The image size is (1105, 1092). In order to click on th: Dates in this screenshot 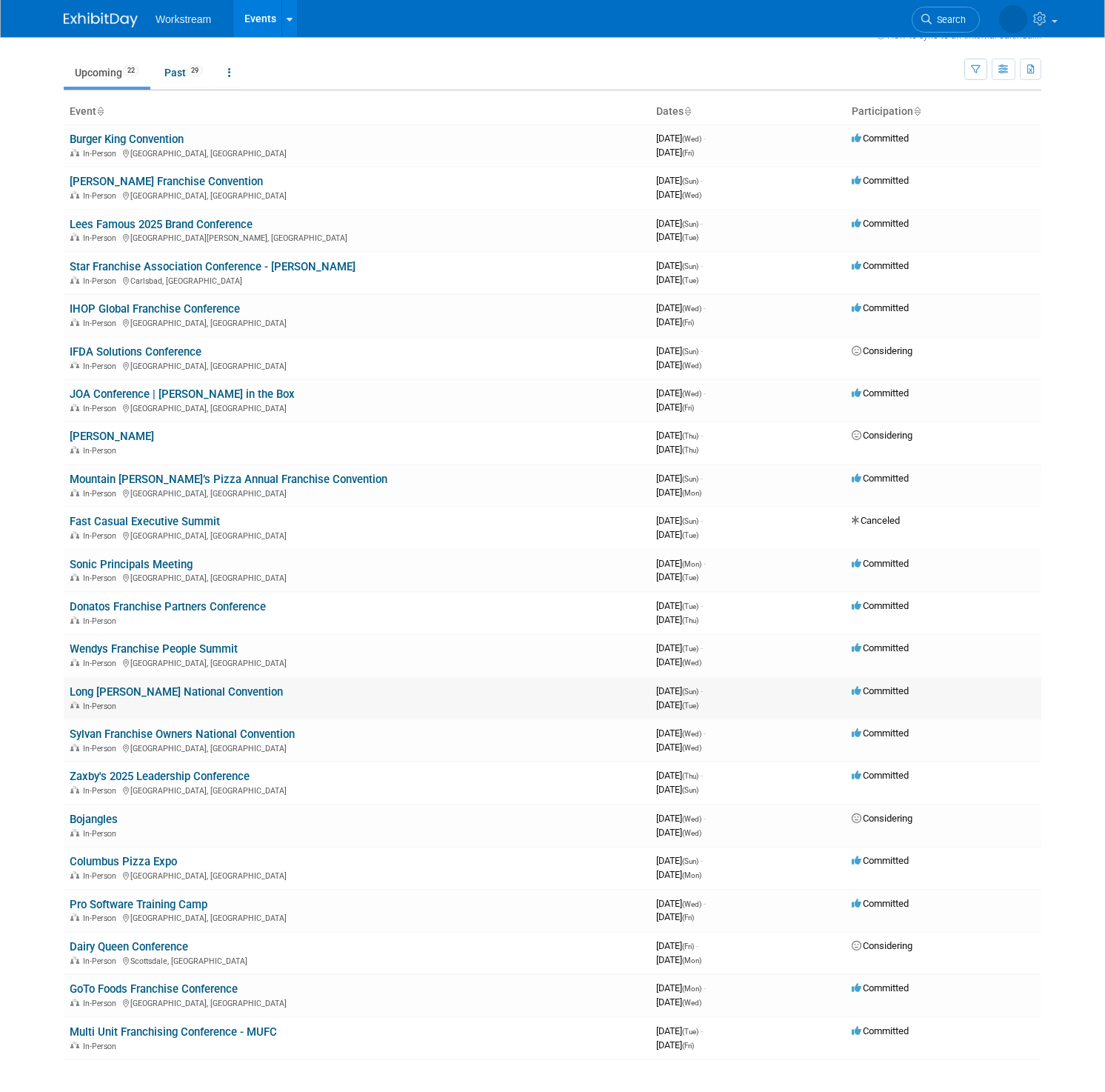, I will do `click(748, 112)`.